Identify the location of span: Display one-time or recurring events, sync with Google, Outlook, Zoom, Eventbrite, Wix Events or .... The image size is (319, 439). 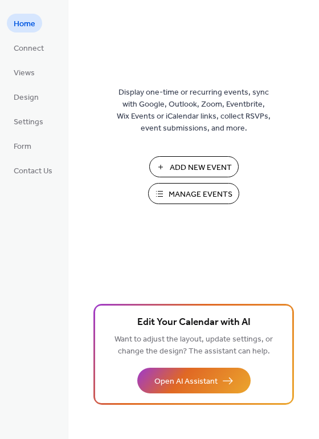
(194, 111).